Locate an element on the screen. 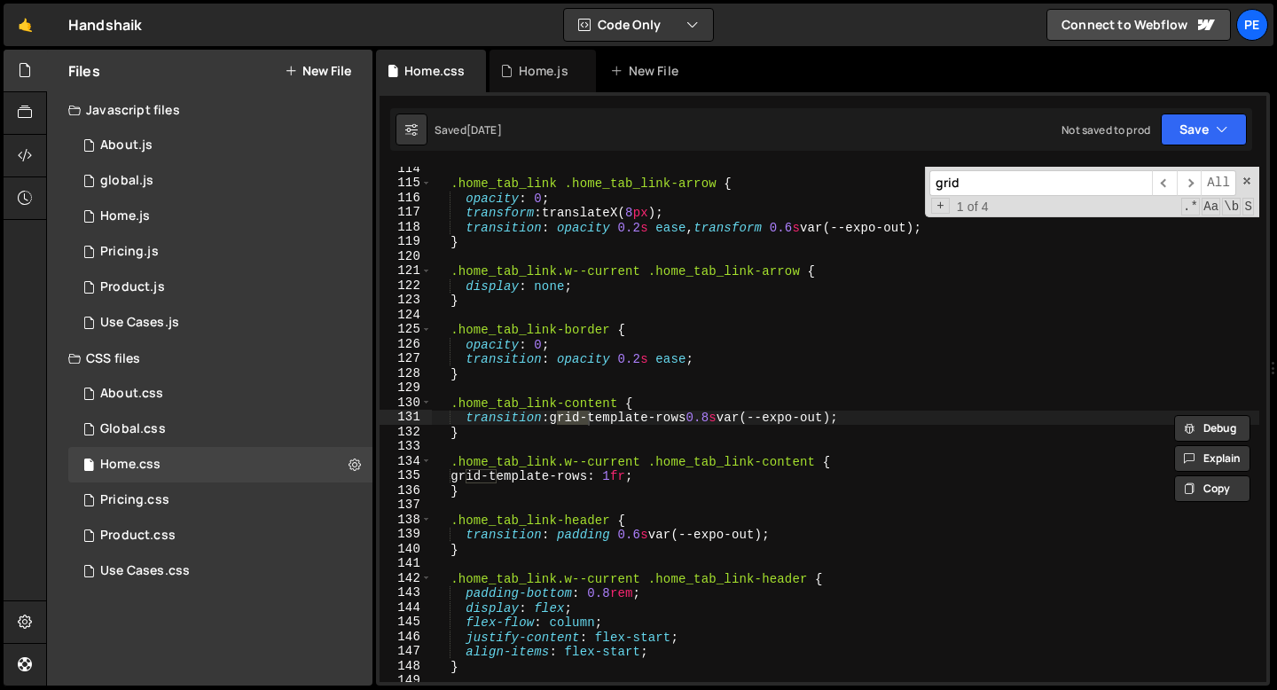  a: Pe is located at coordinates (1253, 25).